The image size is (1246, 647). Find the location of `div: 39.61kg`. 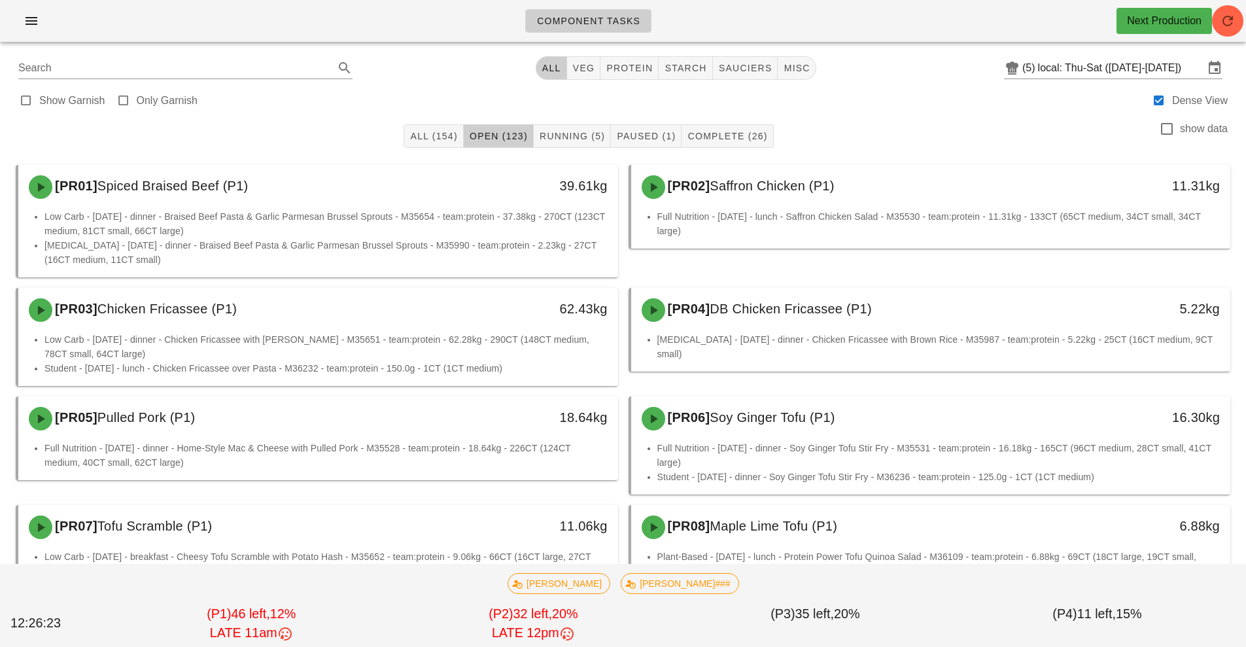

div: 39.61kg is located at coordinates (540, 186).